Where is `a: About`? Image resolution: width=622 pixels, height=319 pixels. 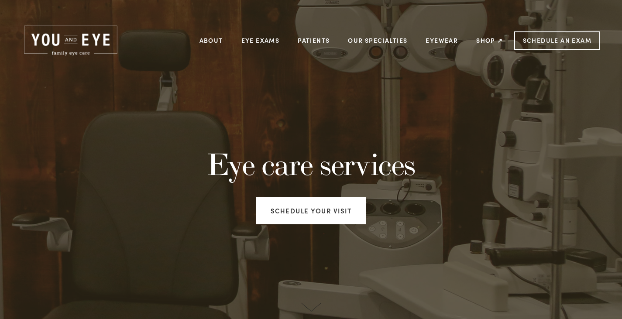
a: About is located at coordinates (211, 40).